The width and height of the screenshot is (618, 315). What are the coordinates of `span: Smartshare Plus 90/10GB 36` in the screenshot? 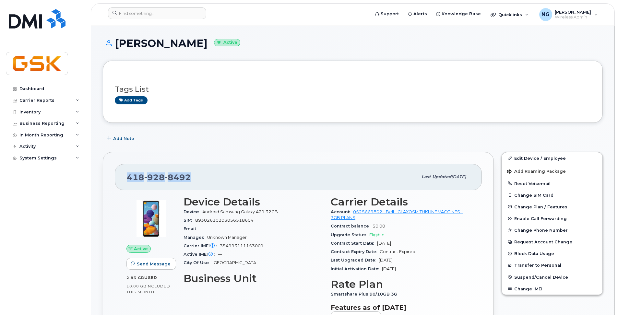 It's located at (365, 294).